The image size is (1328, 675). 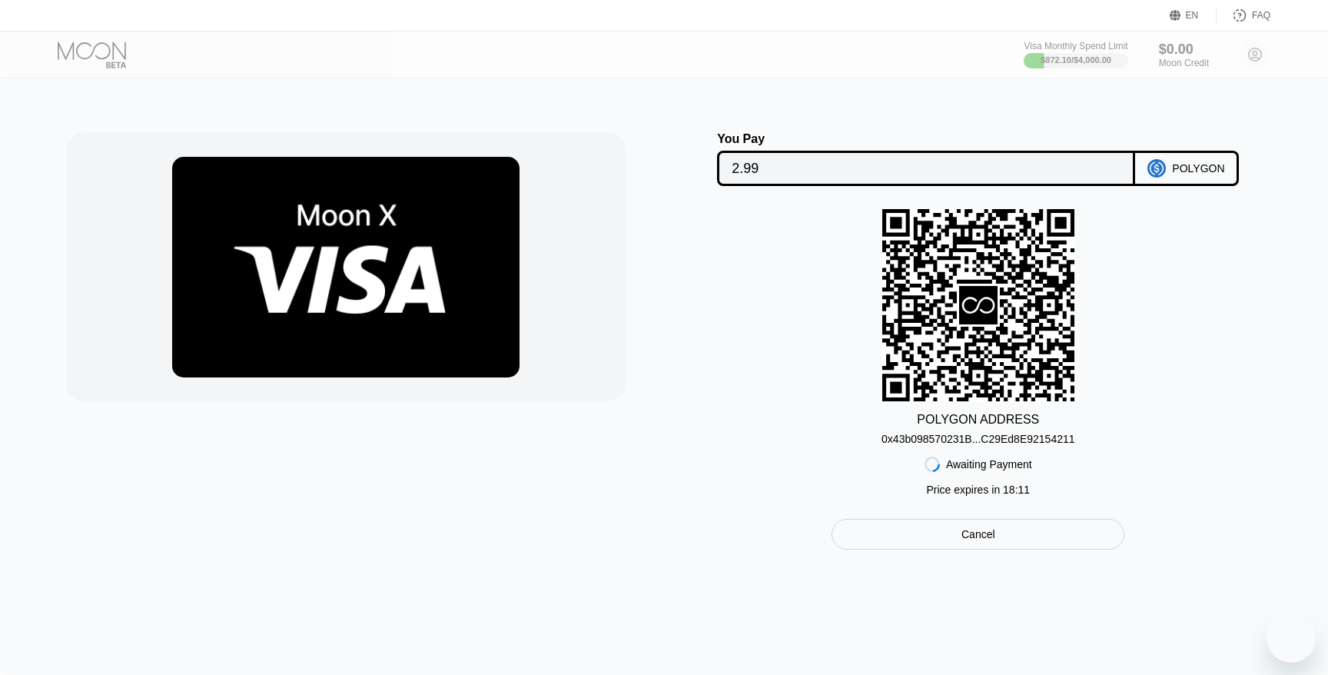 What do you see at coordinates (1076, 46) in the screenshot?
I see `div: Visa Monthly Spend Limit` at bounding box center [1076, 46].